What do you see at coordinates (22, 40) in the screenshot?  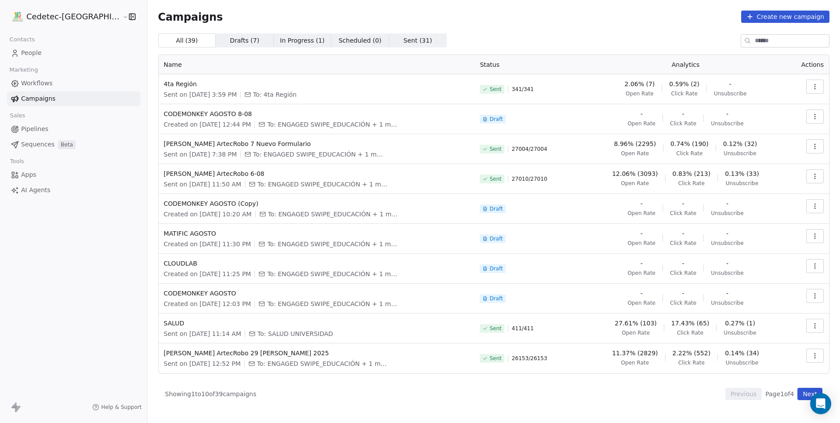 I see `span: Contacts` at bounding box center [22, 40].